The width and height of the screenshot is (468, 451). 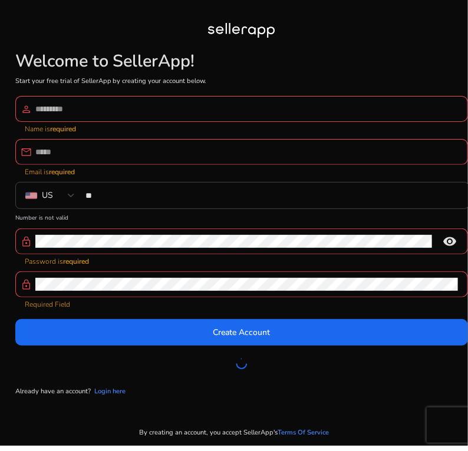 I want to click on a: Login here, so click(x=110, y=392).